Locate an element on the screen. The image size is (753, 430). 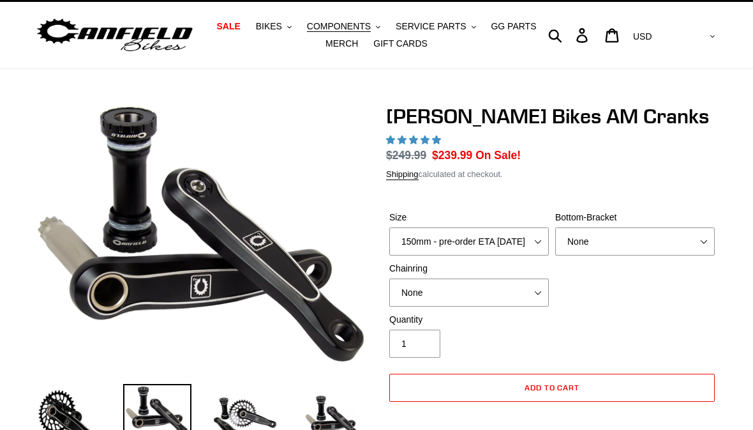
button: COMPONENTS is located at coordinates (343, 26).